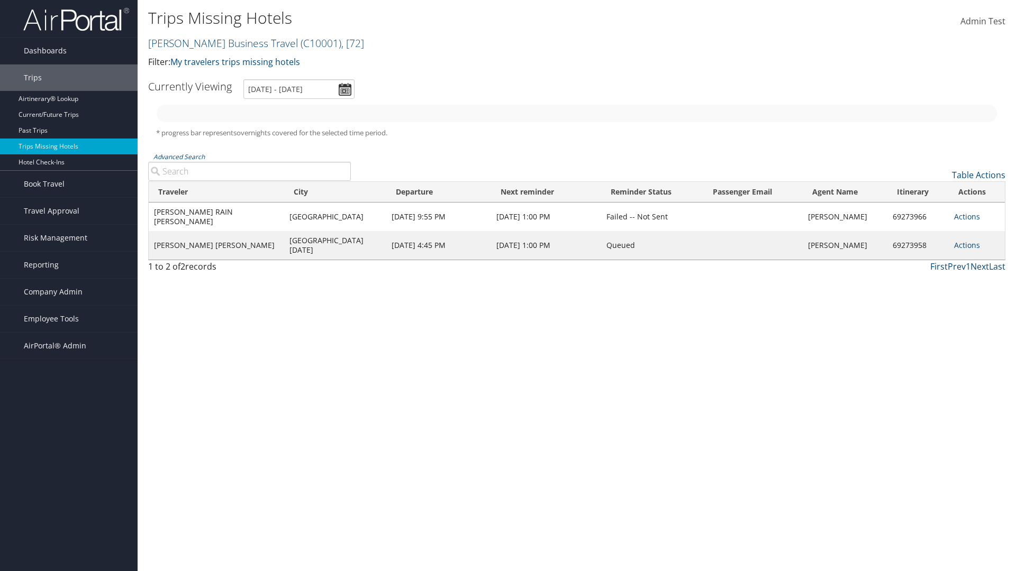 This screenshot has height=571, width=1016. I want to click on span: Reporting, so click(41, 265).